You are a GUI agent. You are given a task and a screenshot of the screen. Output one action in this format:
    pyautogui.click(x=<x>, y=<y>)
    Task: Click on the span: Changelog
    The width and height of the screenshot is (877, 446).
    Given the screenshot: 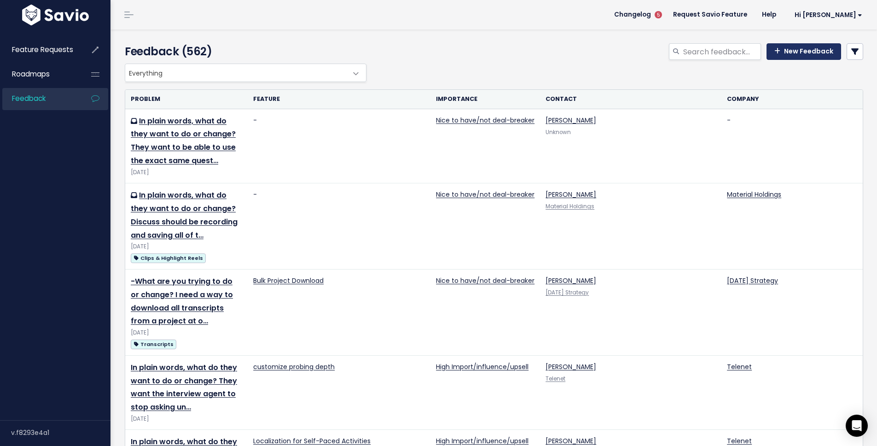 What is the action you would take?
    pyautogui.click(x=632, y=15)
    